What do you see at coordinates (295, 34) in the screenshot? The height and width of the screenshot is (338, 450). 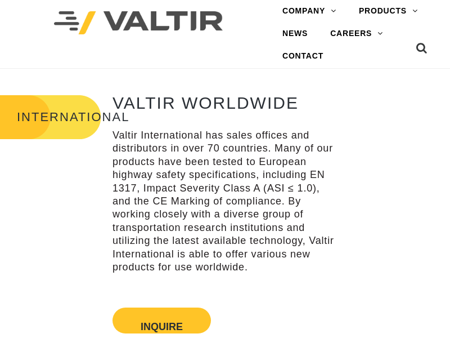 I see `a: NEWS` at bounding box center [295, 34].